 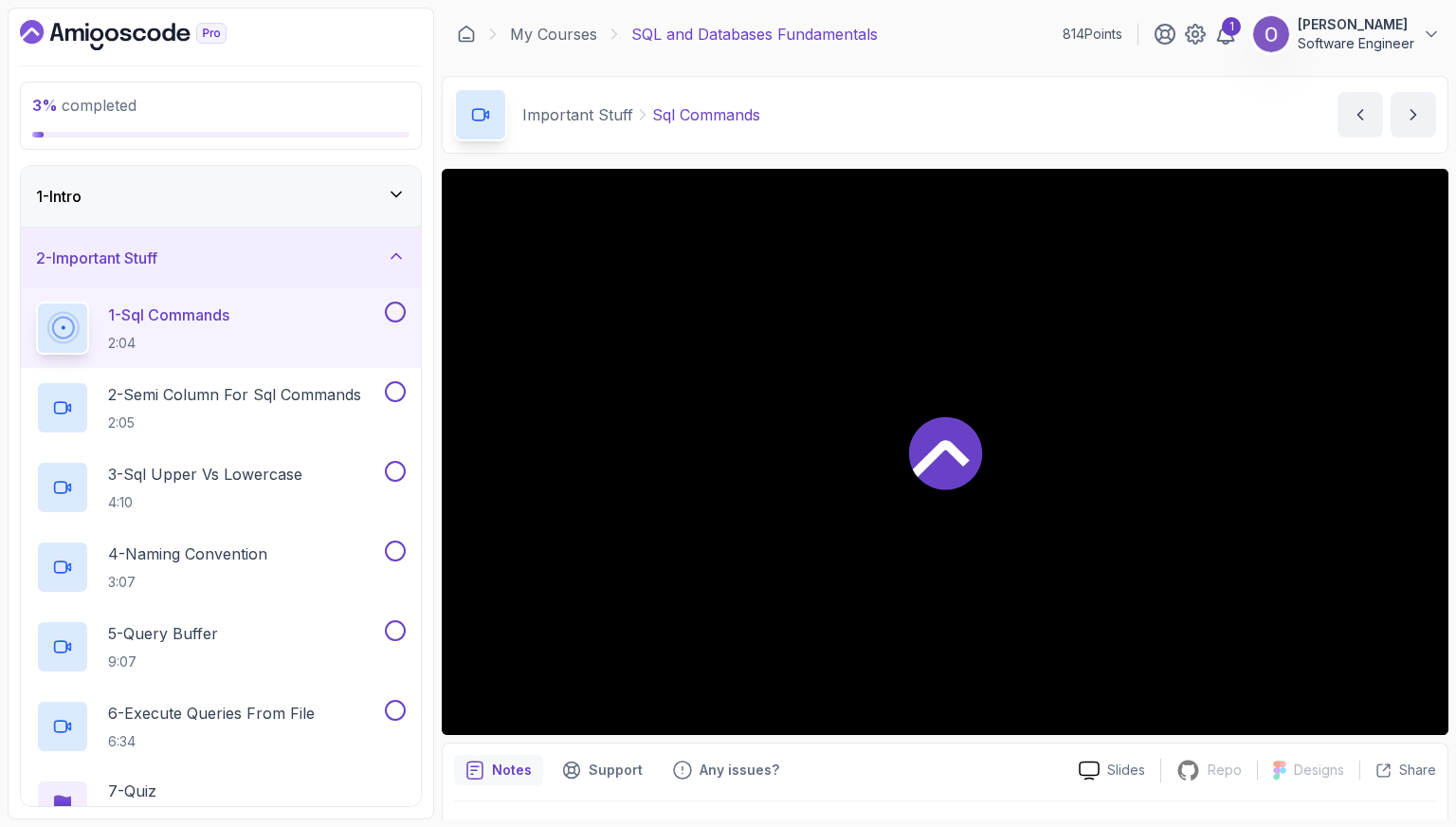 What do you see at coordinates (168, 343) in the screenshot?
I see `p: 2:04` at bounding box center [168, 343].